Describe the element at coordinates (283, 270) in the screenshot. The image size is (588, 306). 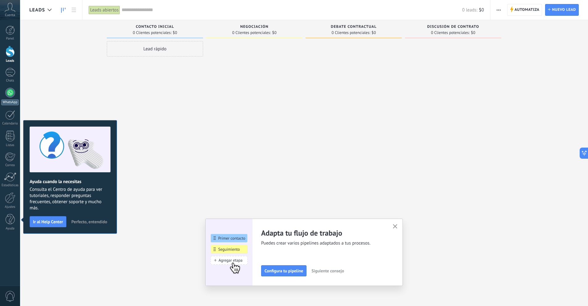
I see `button: Configura tu pipeline` at that location.